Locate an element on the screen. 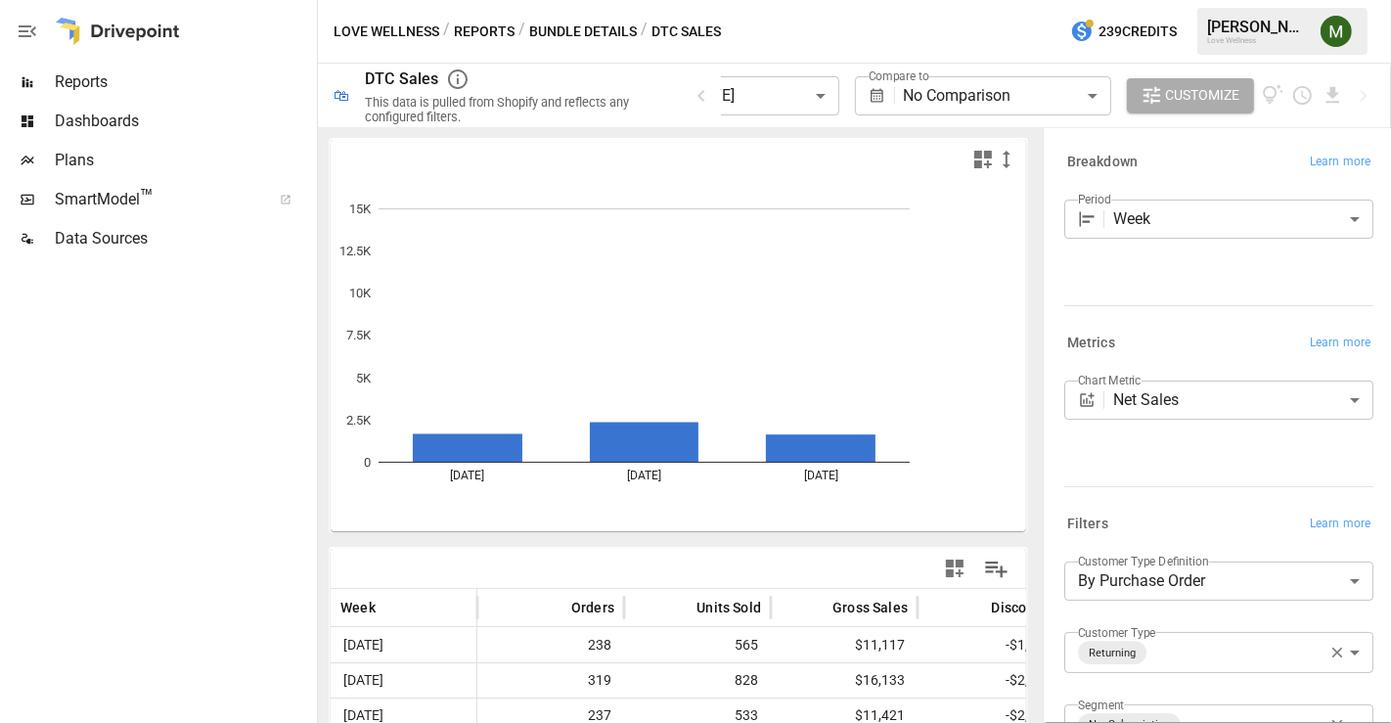  span: 565 is located at coordinates (697, 645).